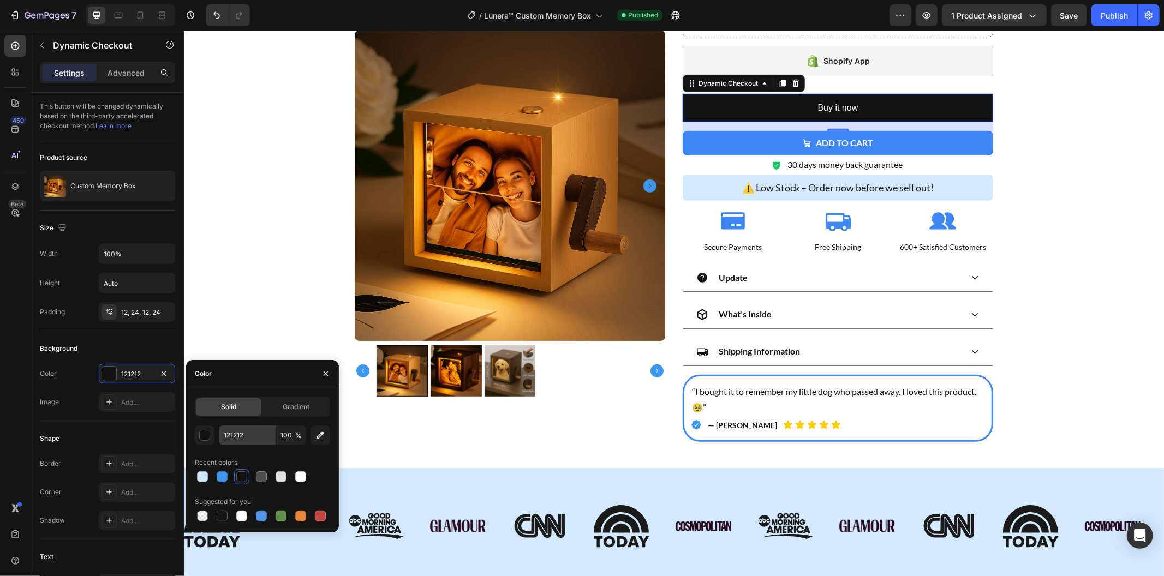 The width and height of the screenshot is (1164, 576). What do you see at coordinates (74, 15) in the screenshot?
I see `p: 7` at bounding box center [74, 15].